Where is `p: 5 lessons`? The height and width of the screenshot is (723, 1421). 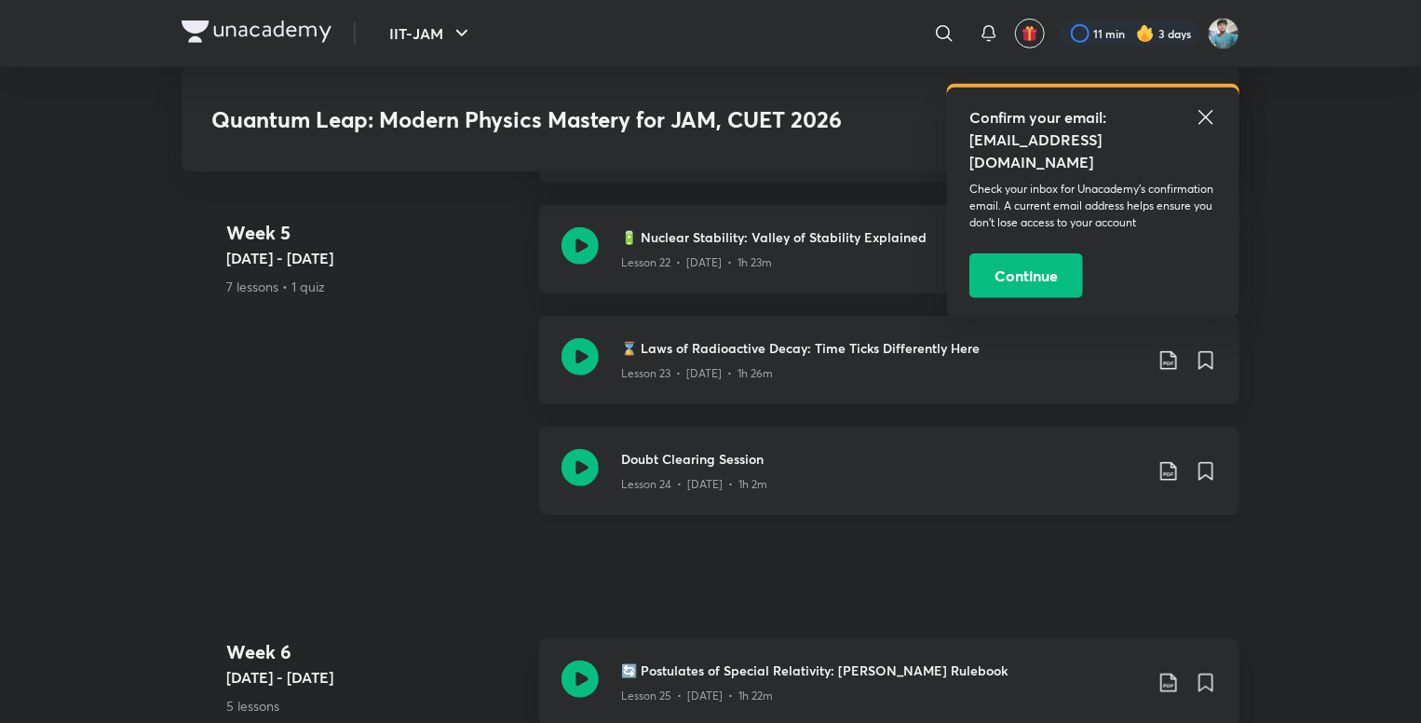 p: 5 lessons is located at coordinates (375, 705).